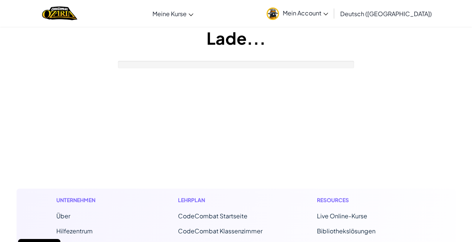 Image resolution: width=472 pixels, height=242 pixels. I want to click on h1: Unternehmen, so click(94, 200).